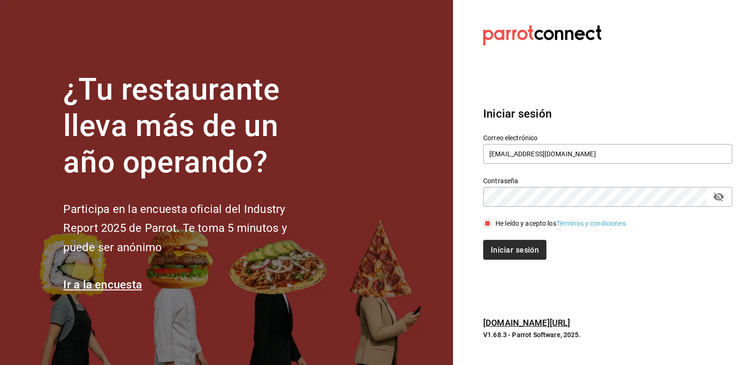  I want to click on font: ¿Tu restaurante lleva más de un año operando?, so click(171, 126).